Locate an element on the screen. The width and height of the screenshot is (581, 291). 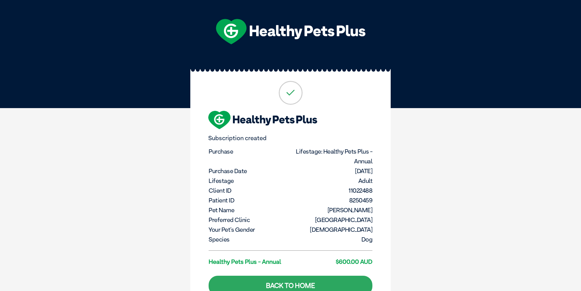
dd: $600.00 AUD is located at coordinates (332, 261).